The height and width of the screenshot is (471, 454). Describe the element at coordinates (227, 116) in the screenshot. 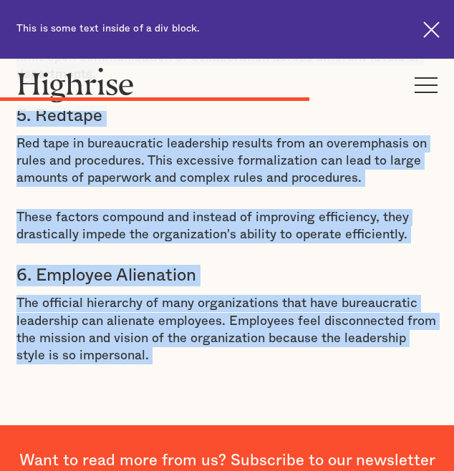

I see `h3: 5. Redtape` at that location.